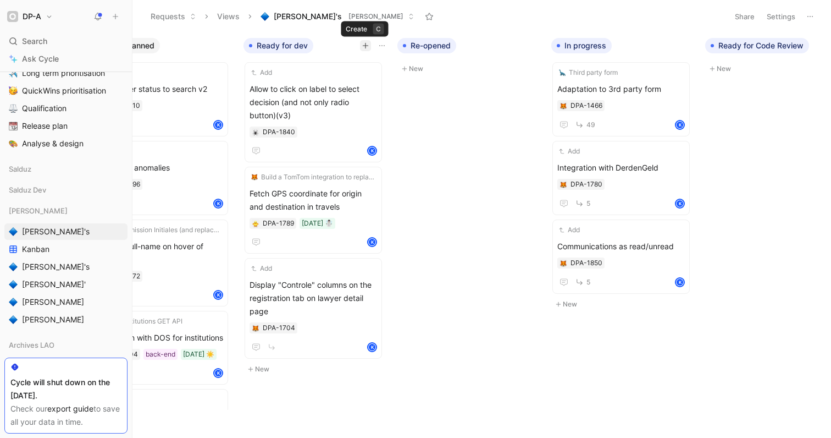  What do you see at coordinates (66, 249) in the screenshot?
I see `a: Kanban` at bounding box center [66, 249].